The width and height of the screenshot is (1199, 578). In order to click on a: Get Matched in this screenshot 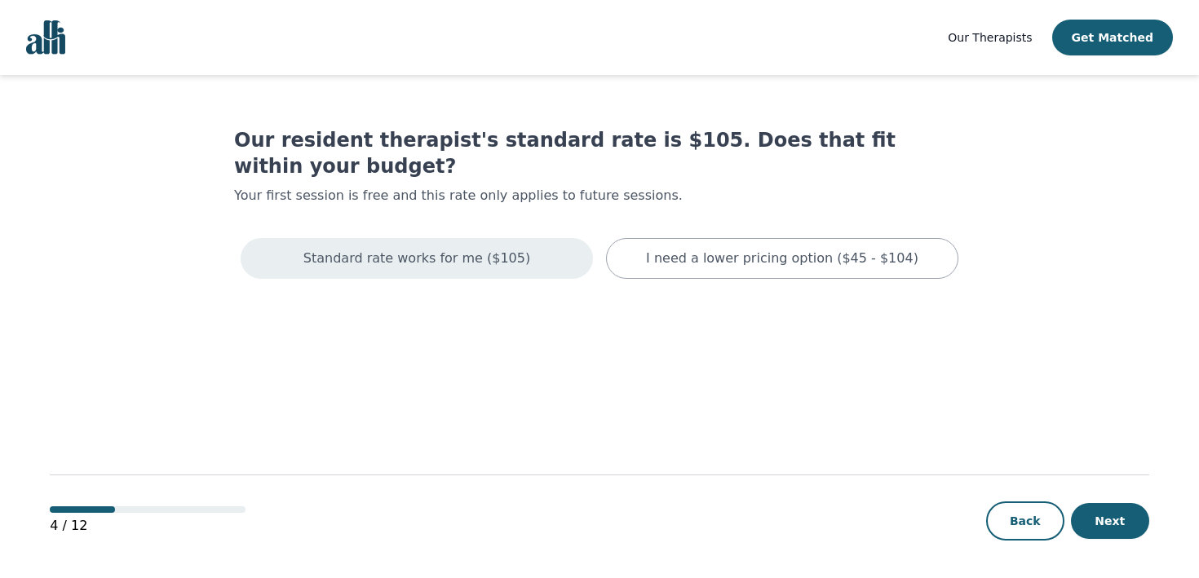, I will do `click(1113, 38)`.